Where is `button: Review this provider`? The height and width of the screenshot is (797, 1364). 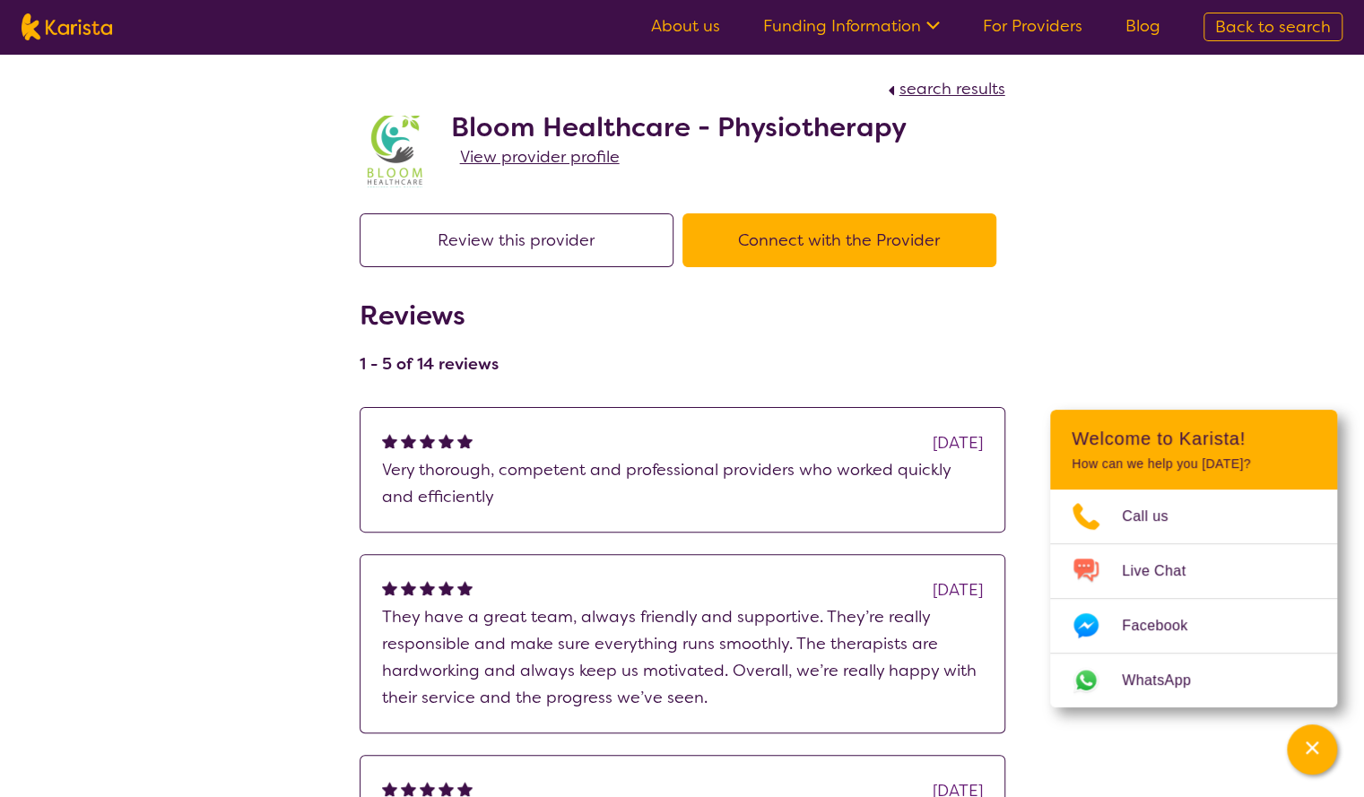 button: Review this provider is located at coordinates (516, 240).